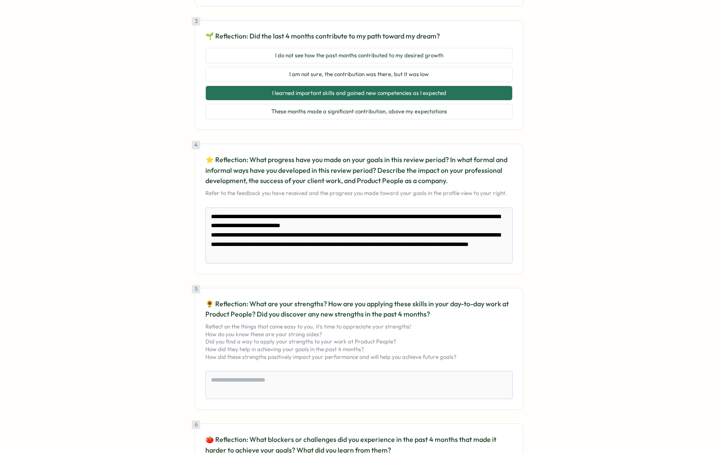 This screenshot has height=453, width=718. What do you see at coordinates (359, 36) in the screenshot?
I see `p: 🌱 Reflection: Did the last 4 months contribute to my path toward my dream?` at bounding box center [359, 36].